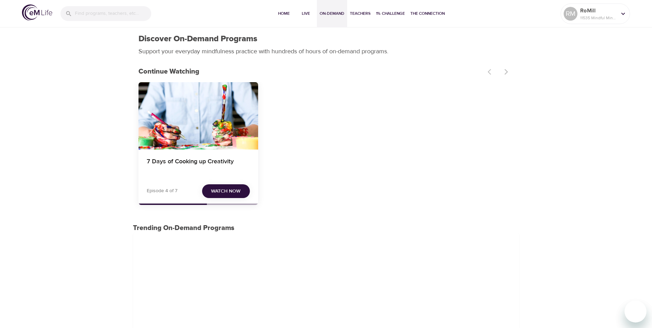 The height and width of the screenshot is (328, 652). What do you see at coordinates (306, 13) in the screenshot?
I see `span: Live` at bounding box center [306, 13].